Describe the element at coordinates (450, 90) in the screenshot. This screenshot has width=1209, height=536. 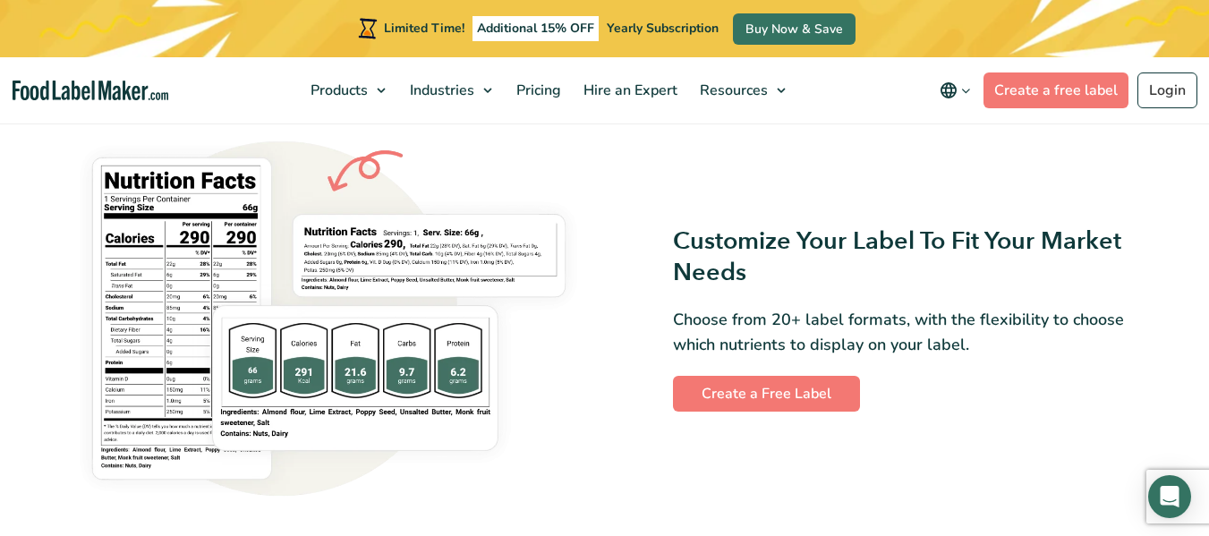
I see `a: Industries` at that location.